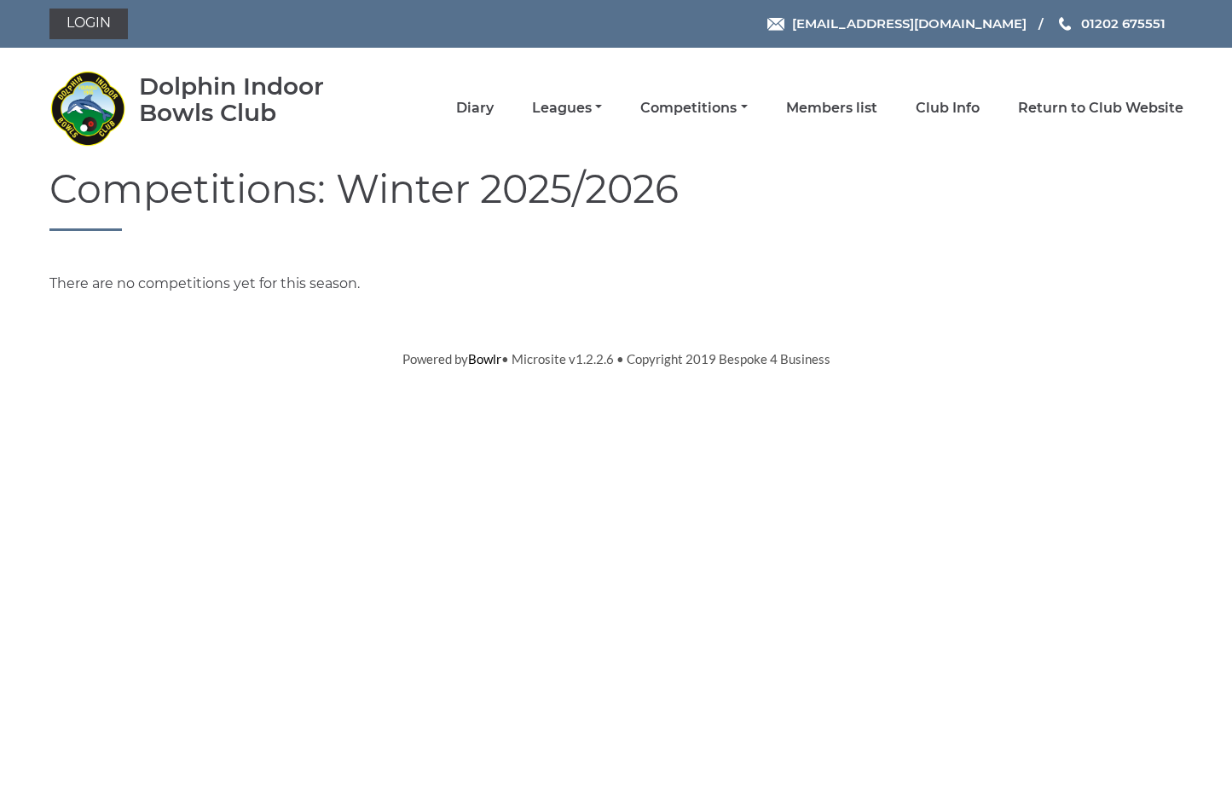 The image size is (1232, 802). Describe the element at coordinates (484, 359) in the screenshot. I see `a: Bowlr` at that location.